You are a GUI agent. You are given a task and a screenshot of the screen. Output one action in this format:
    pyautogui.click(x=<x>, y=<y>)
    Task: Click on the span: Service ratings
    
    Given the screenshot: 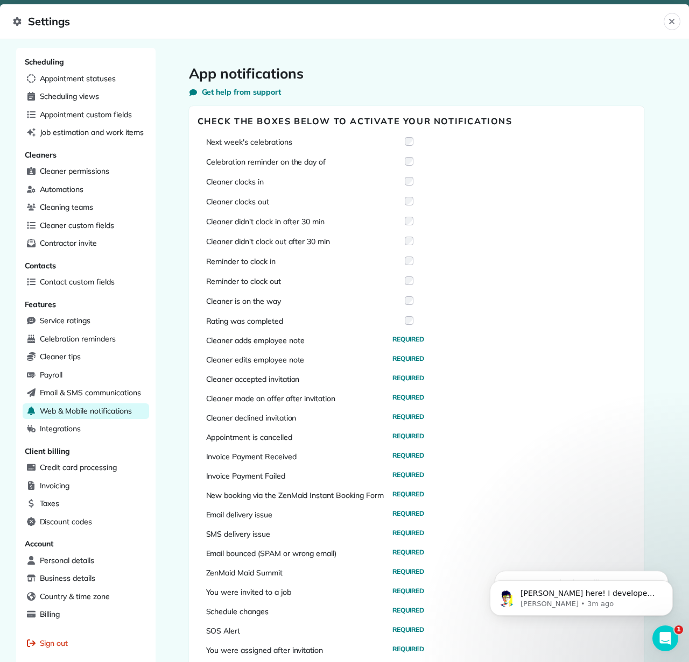 What is the action you would take?
    pyautogui.click(x=65, y=321)
    